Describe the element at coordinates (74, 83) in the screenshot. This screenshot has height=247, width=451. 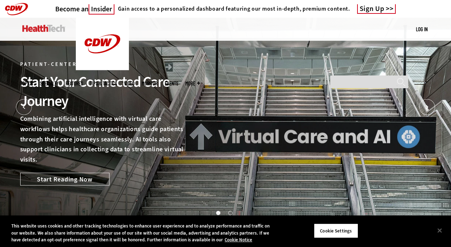
I see `a: Features` at that location.